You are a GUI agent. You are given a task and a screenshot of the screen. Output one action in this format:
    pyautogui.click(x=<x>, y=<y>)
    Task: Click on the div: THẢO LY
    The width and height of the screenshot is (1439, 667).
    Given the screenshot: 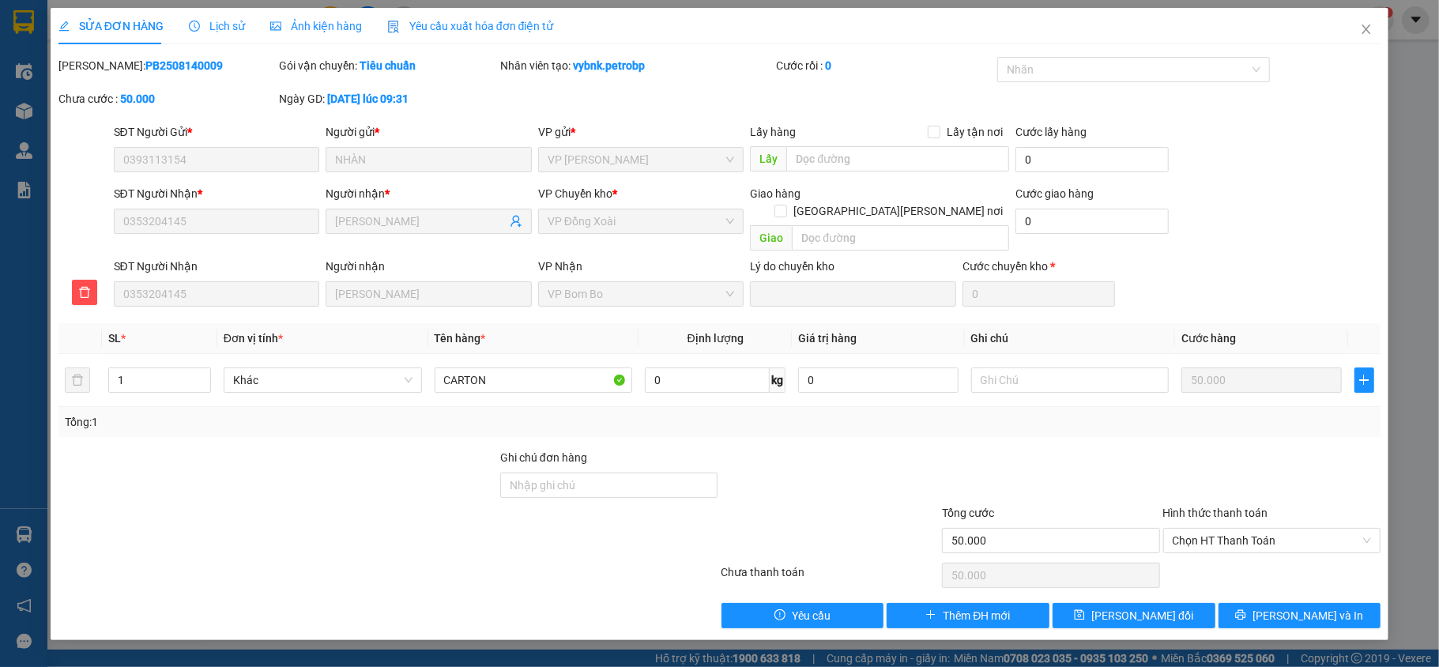 What is the action you would take?
    pyautogui.click(x=62, y=61)
    